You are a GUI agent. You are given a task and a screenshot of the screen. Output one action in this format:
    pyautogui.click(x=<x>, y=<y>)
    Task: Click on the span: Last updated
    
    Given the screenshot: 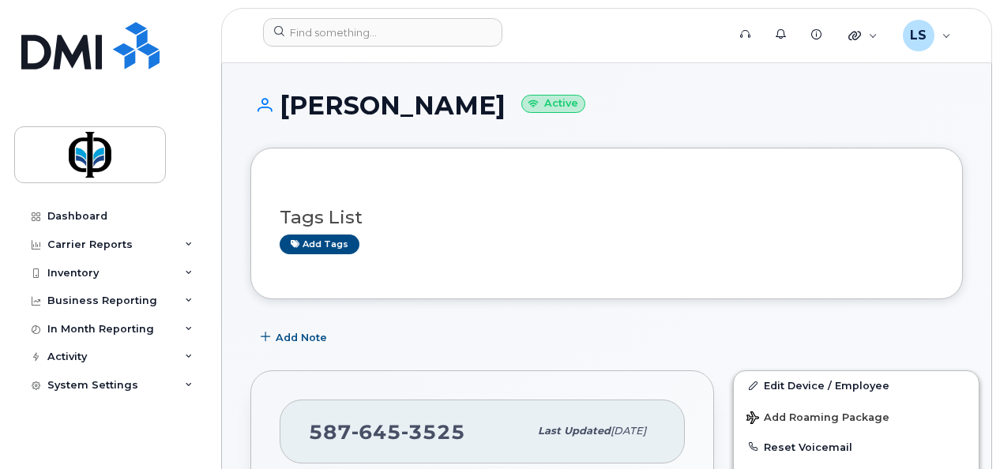 What is the action you would take?
    pyautogui.click(x=574, y=431)
    